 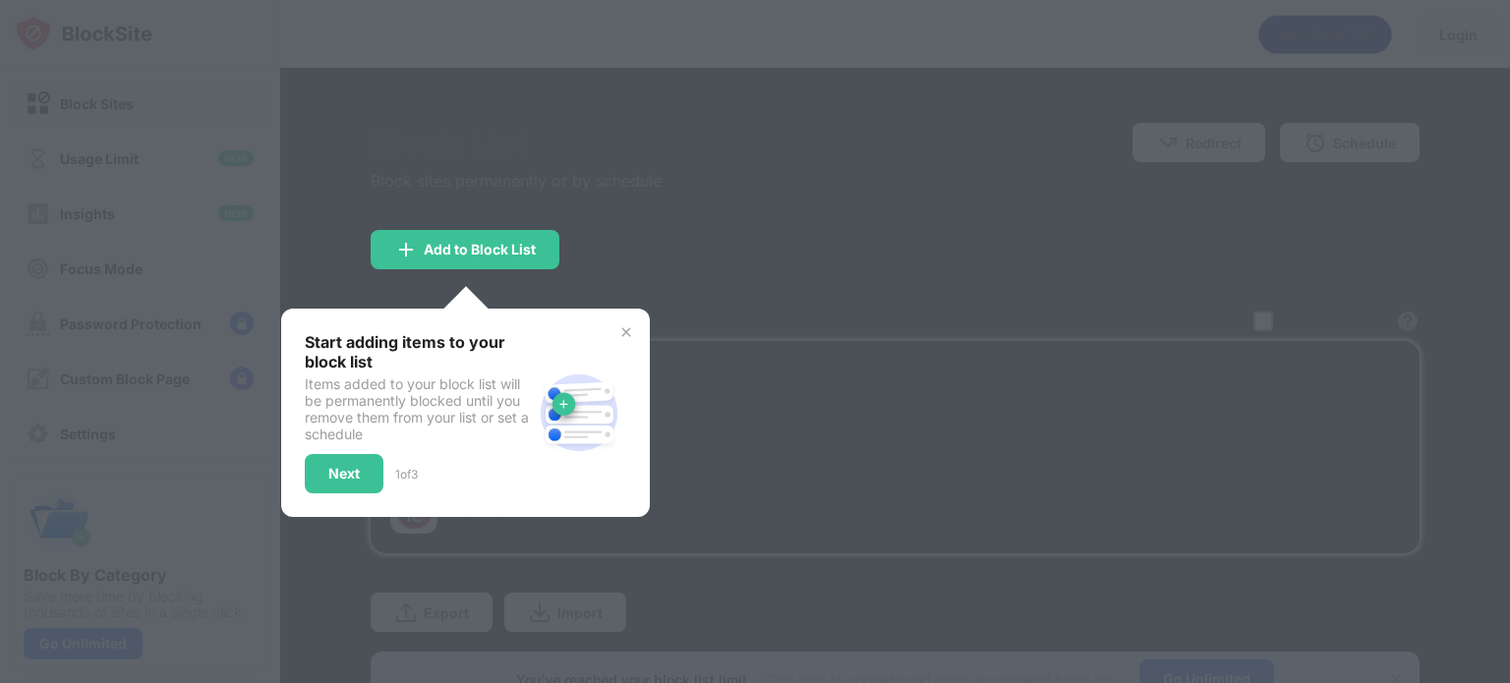 I want to click on div: Add to Block List, so click(x=480, y=250).